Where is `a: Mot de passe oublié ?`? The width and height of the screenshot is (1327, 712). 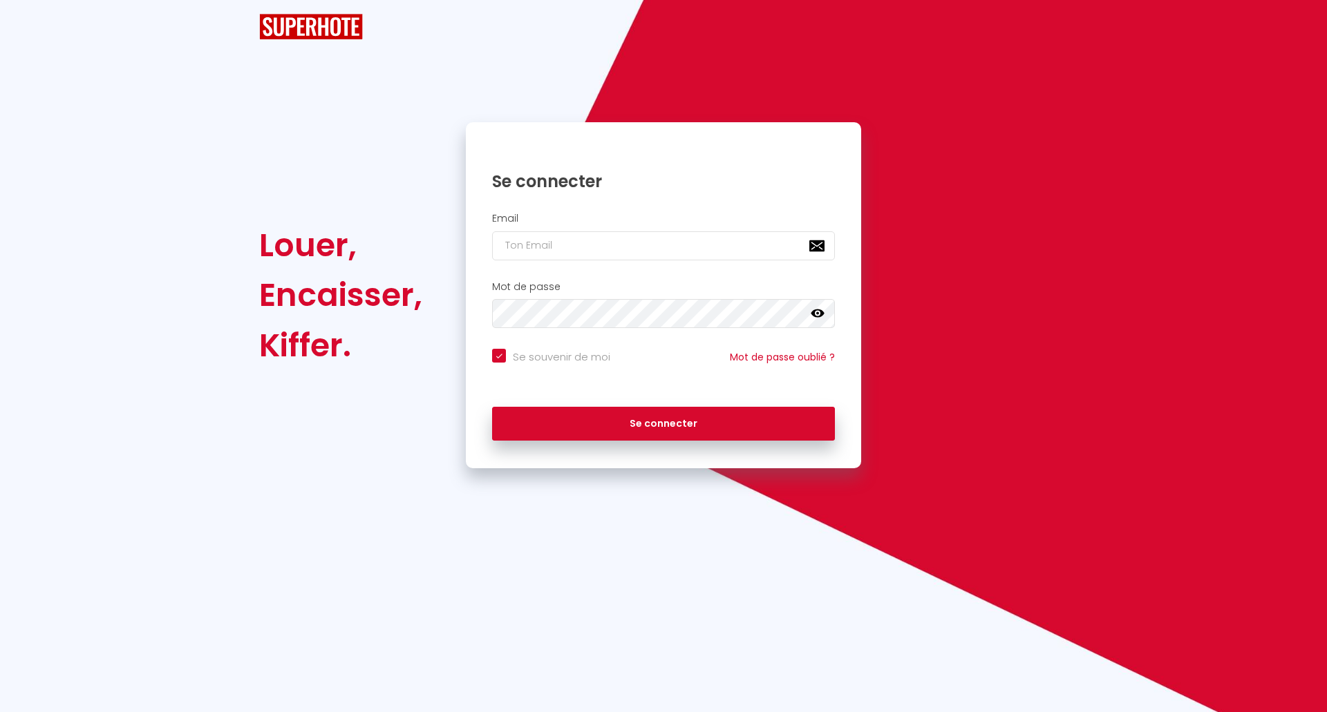 a: Mot de passe oublié ? is located at coordinates (782, 357).